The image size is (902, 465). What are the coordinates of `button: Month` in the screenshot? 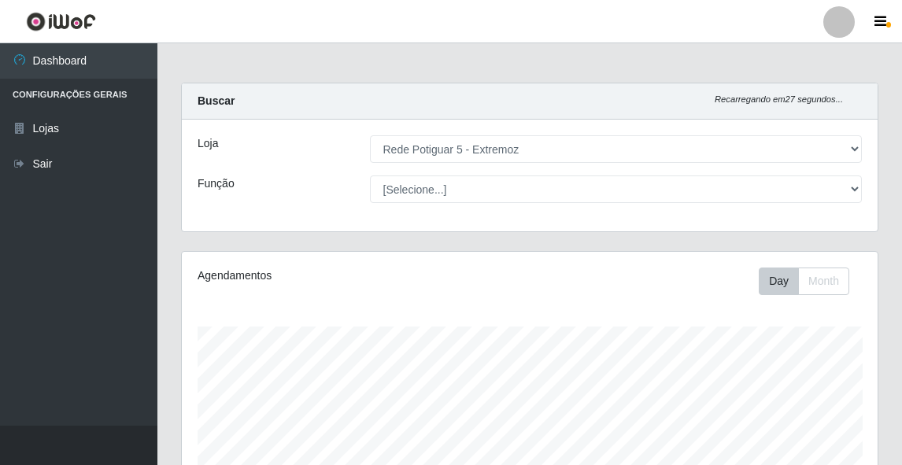 It's located at (823, 281).